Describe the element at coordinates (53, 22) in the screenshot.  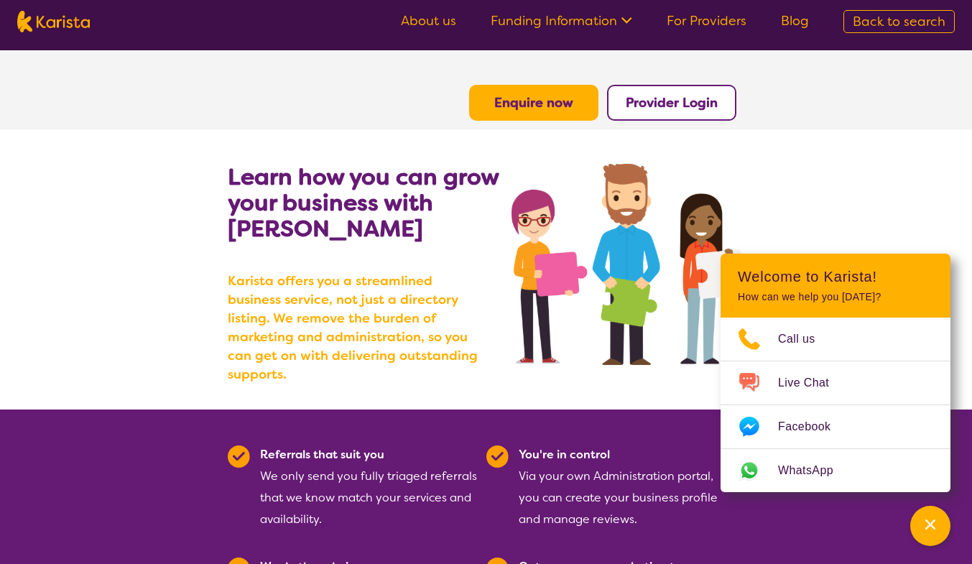
I see `img: Karista logo` at that location.